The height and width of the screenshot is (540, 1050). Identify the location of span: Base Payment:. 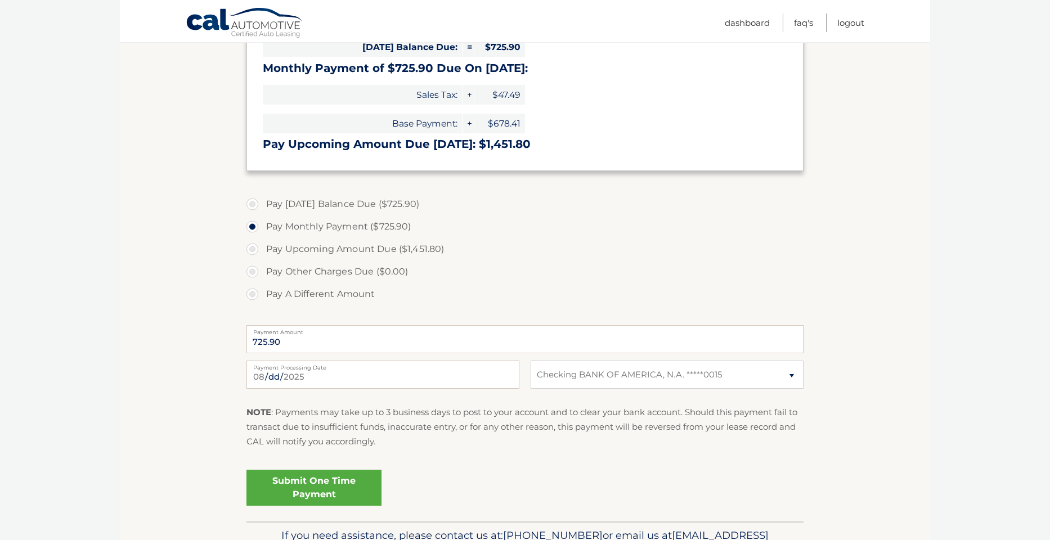
(363, 123).